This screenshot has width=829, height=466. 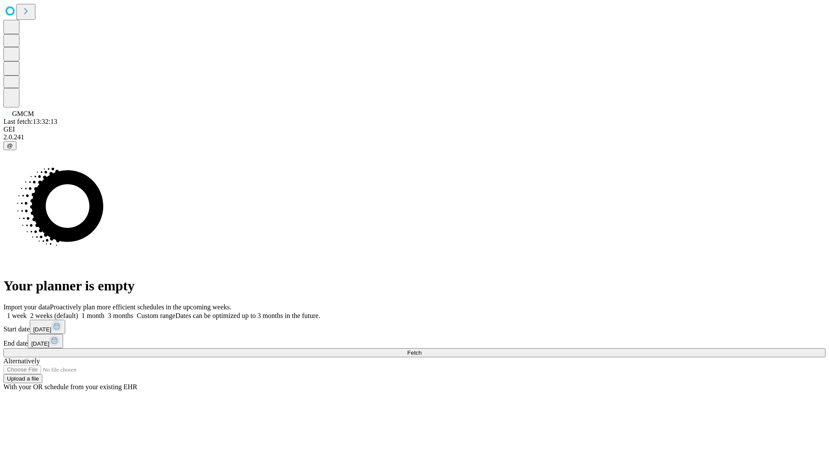 I want to click on button: Fetch, so click(x=415, y=353).